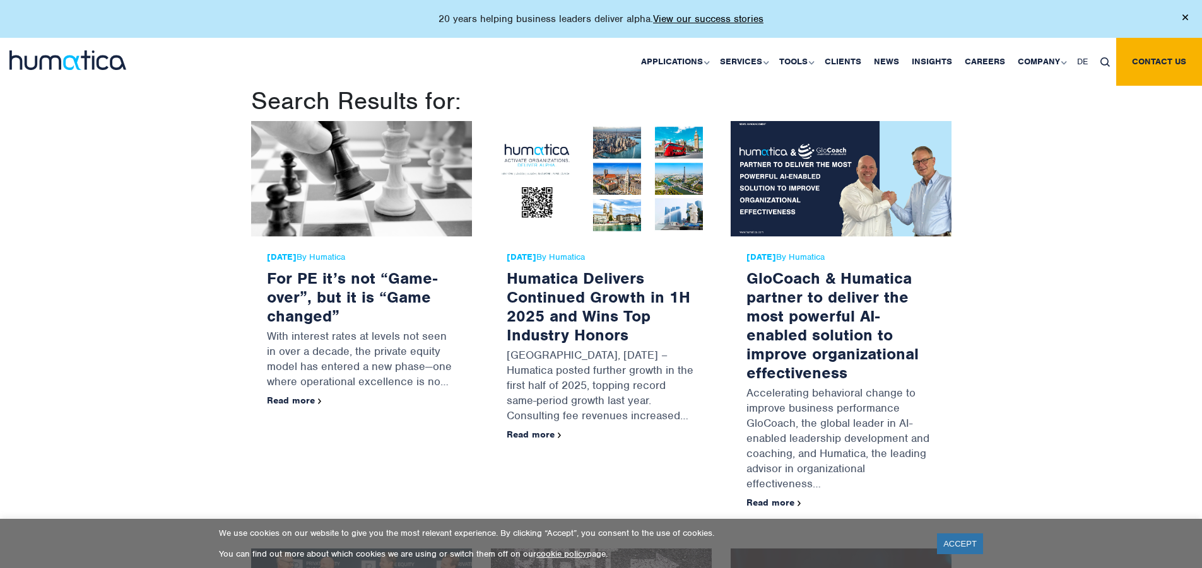 This screenshot has width=1202, height=568. I want to click on a: cookie policy, so click(561, 554).